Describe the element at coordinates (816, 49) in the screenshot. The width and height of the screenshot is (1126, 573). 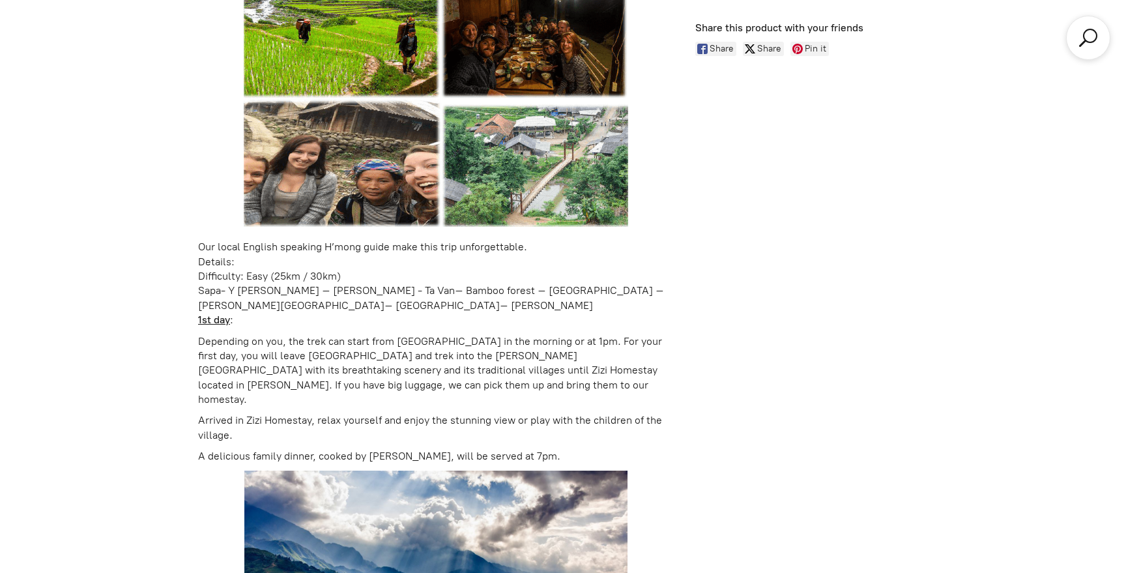
I see `span: Pin it` at that location.